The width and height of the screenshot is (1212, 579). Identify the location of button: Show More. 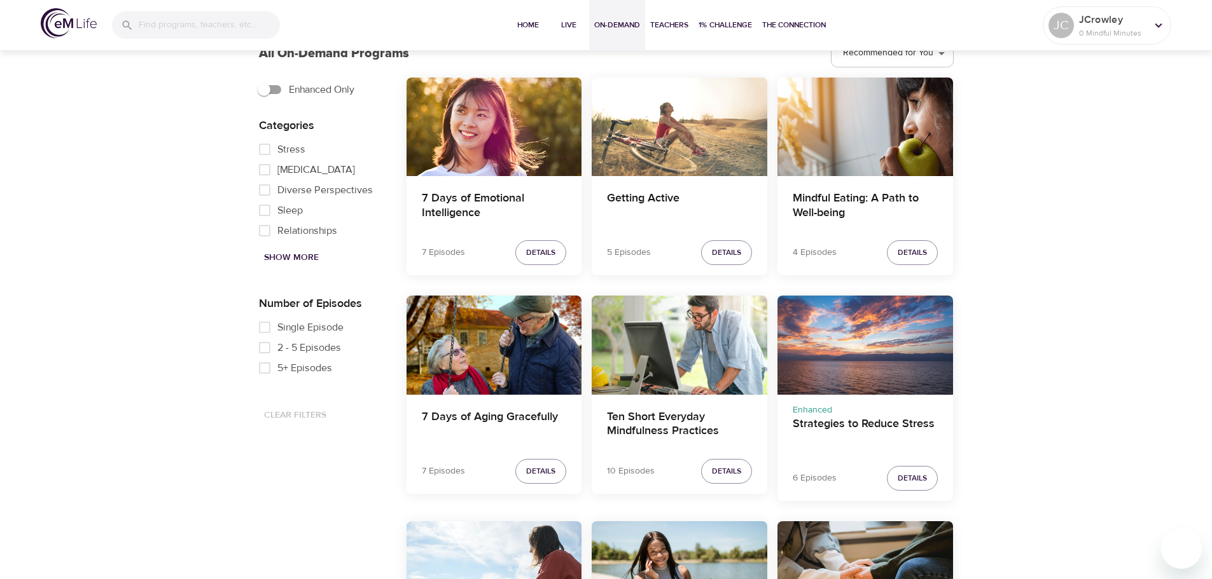
(291, 258).